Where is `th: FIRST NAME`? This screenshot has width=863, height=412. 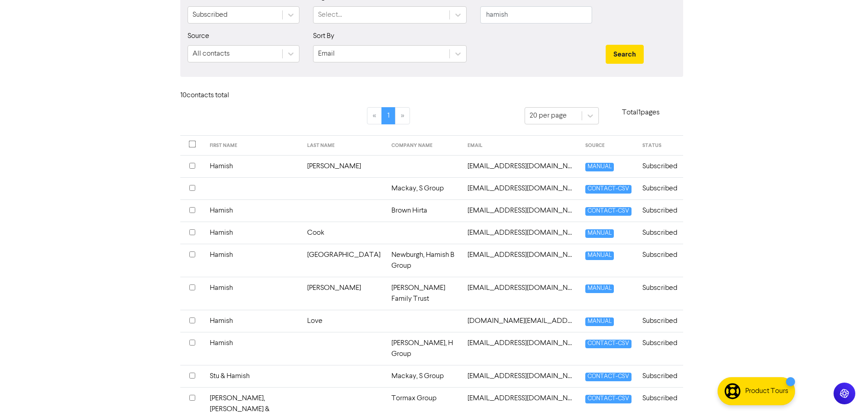 th: FIRST NAME is located at coordinates (253, 146).